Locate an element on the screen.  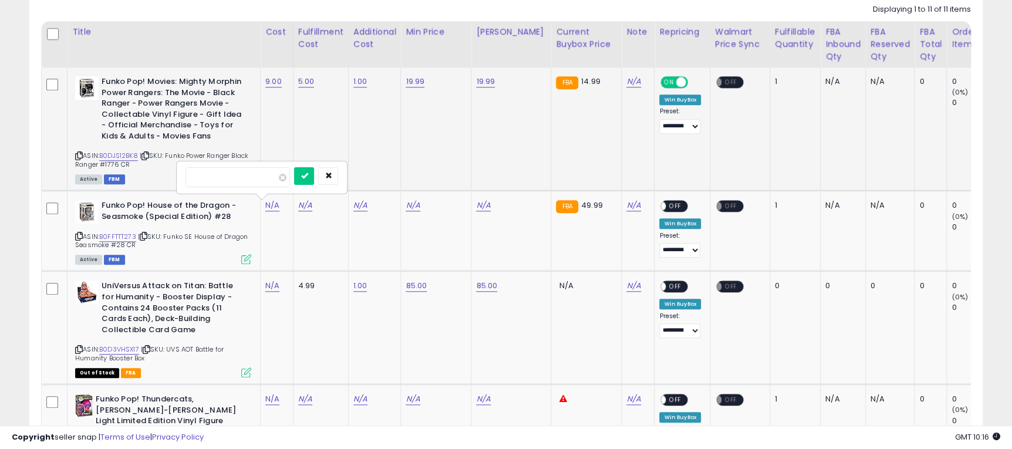
a: Terms of Use is located at coordinates (125, 437).